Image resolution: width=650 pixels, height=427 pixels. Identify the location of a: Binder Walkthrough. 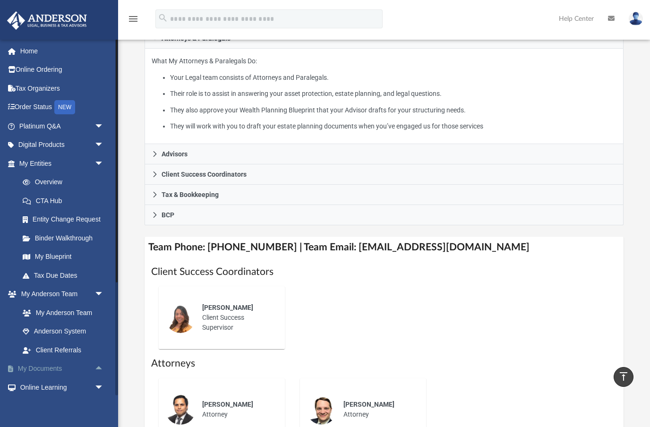
(66, 238).